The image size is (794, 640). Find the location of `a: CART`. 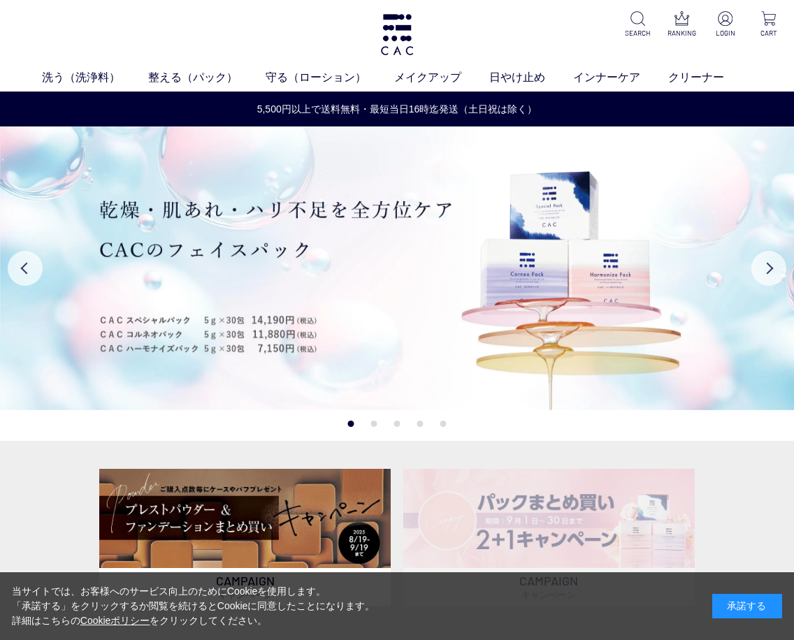

a: CART is located at coordinates (769, 24).